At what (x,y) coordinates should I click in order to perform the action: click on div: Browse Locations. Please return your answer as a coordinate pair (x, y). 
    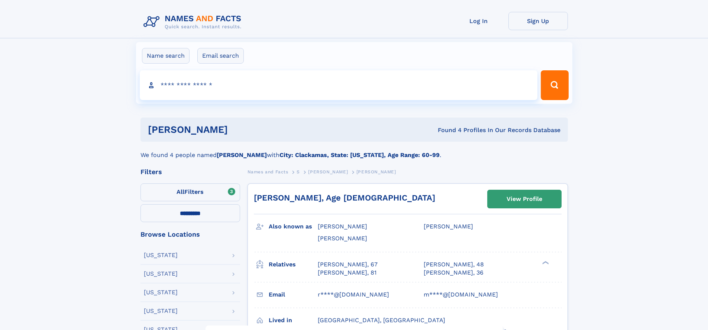
    Looking at the image, I should click on (190, 234).